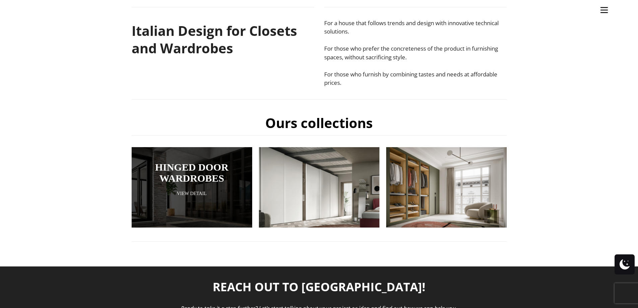 The width and height of the screenshot is (638, 308). I want to click on img: burger-menu-svgrepo-com-30x30.jpg, so click(605, 10).